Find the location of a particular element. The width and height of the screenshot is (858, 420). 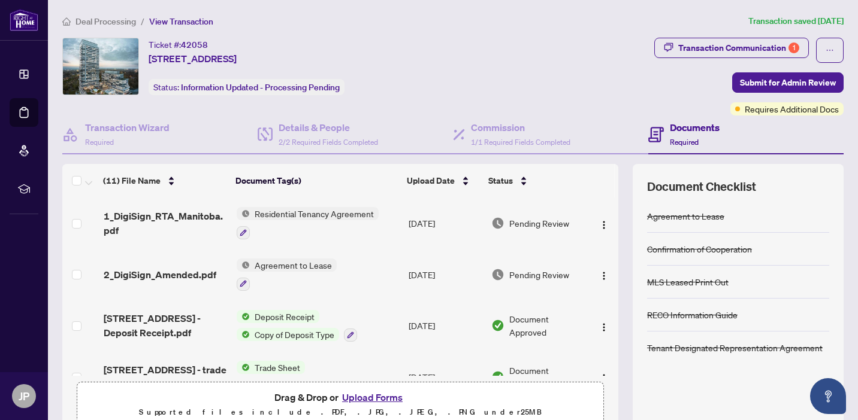

span: Agreement to Lease is located at coordinates (293, 265).